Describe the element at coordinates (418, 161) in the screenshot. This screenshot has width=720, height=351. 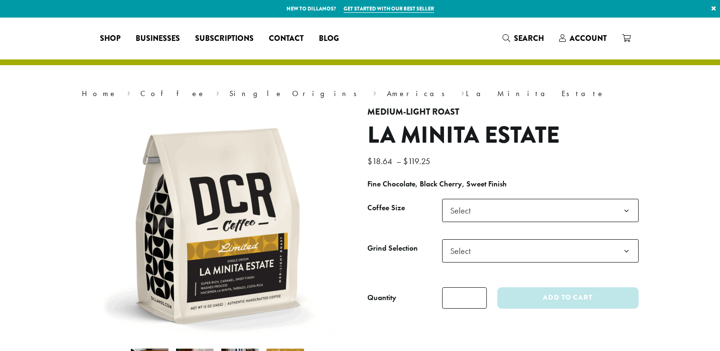
I see `bdi: 119.25` at that location.